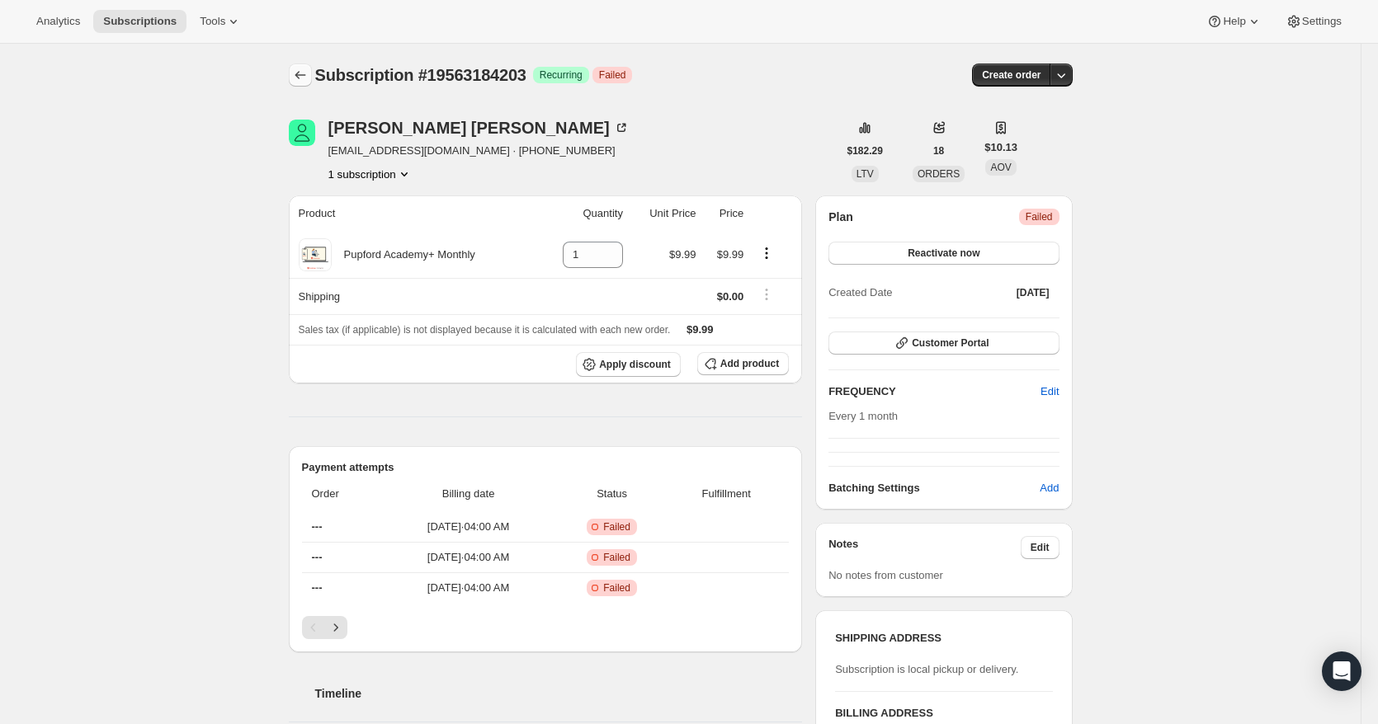 Image resolution: width=1378 pixels, height=724 pixels. I want to click on span: AOV, so click(1000, 168).